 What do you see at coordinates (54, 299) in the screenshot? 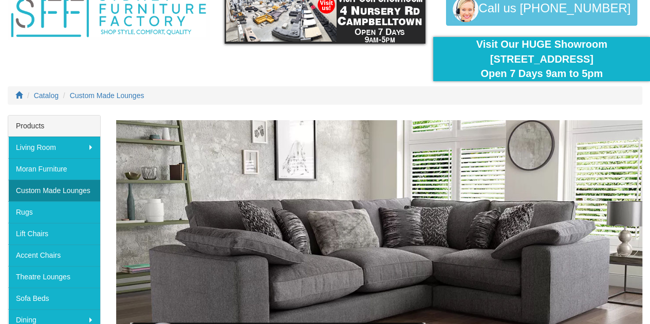
I see `a: Sofa Beds` at bounding box center [54, 299].